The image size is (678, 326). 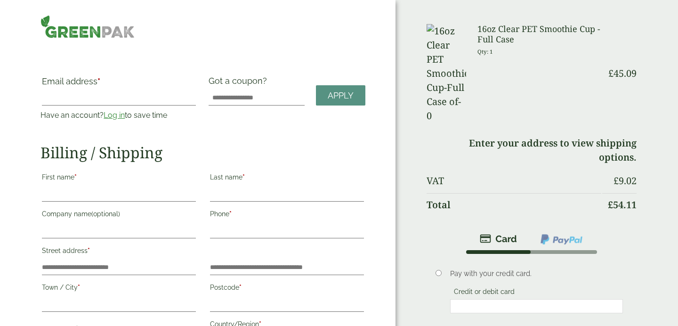 I want to click on label: Credit or debit card, so click(x=484, y=293).